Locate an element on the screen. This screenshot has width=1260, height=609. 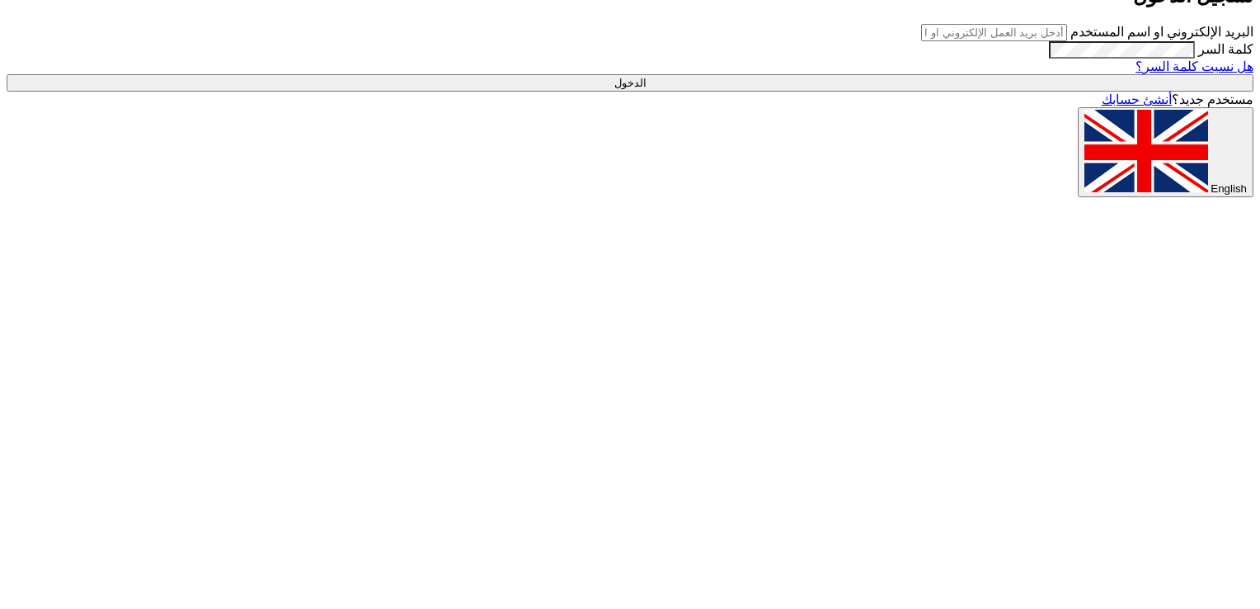
span: English is located at coordinates (1229, 188).